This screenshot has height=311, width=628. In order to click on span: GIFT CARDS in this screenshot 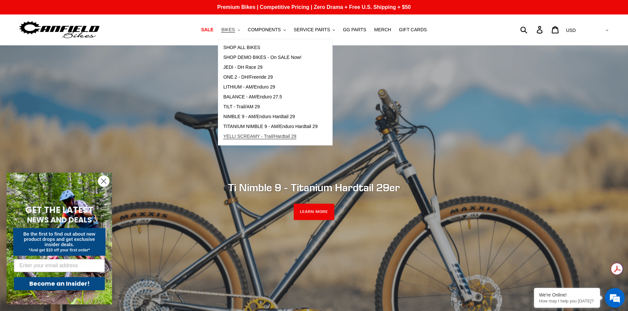, I will do `click(412, 30)`.